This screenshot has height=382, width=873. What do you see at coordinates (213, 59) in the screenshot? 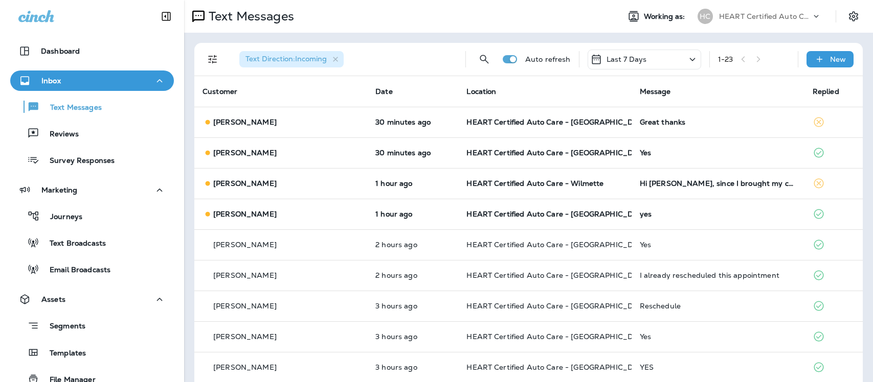
I see `button: Filters` at bounding box center [213, 59].